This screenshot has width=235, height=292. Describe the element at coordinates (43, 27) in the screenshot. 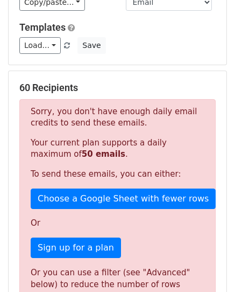

I see `a: Templates` at that location.